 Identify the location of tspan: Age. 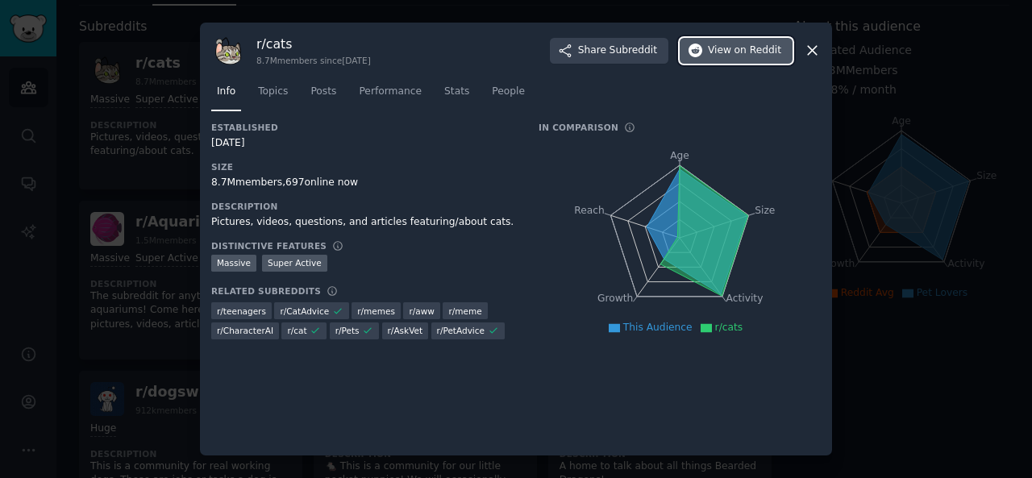
(680, 156).